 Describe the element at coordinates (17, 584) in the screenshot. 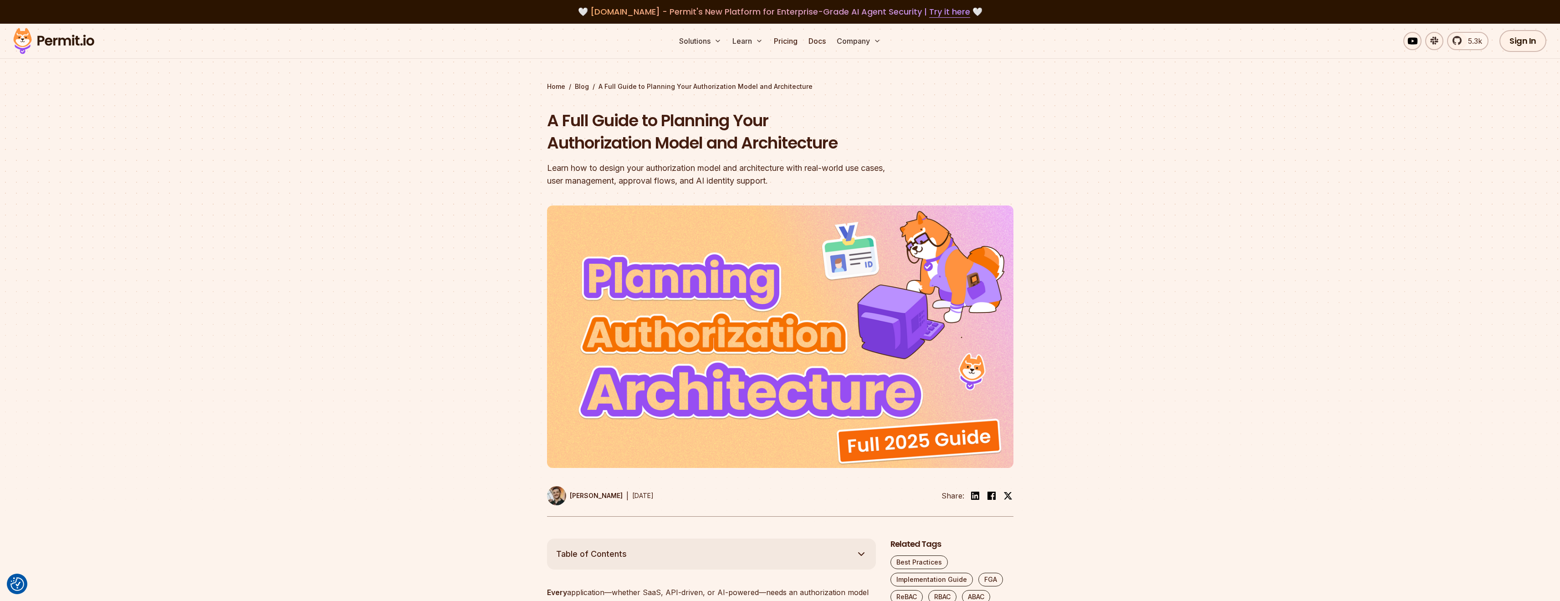

I see `button: Consent Preferences` at that location.